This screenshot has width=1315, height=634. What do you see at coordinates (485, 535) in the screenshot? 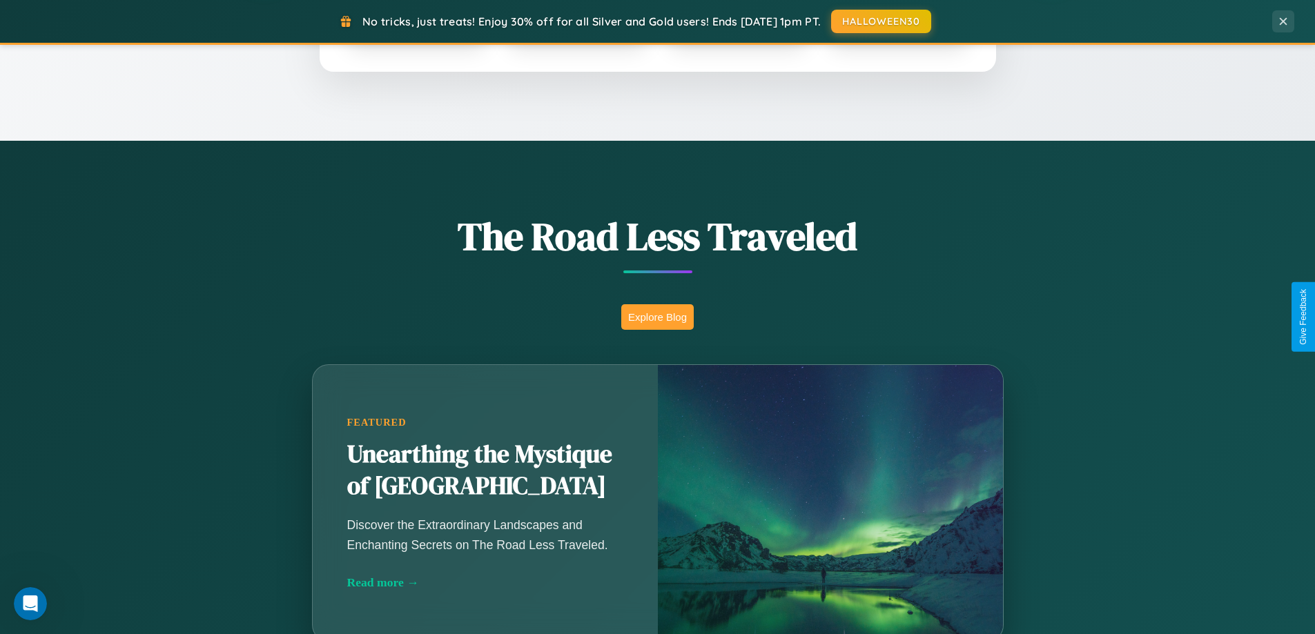
I see `p: Discover the Extraordinary Landscapes and Enchanting Secrets on The Road Less Traveled.` at bounding box center [485, 535].